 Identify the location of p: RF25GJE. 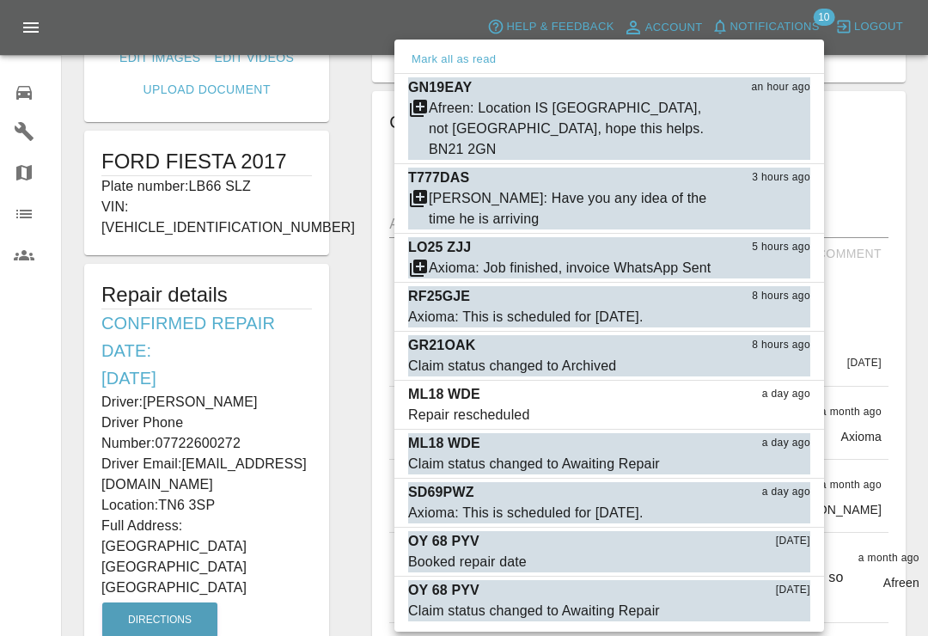
(439, 296).